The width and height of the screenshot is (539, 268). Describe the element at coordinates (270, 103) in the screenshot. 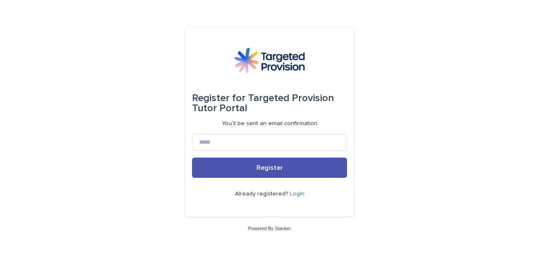

I see `div: Targeted Provision Tutor Portal` at that location.